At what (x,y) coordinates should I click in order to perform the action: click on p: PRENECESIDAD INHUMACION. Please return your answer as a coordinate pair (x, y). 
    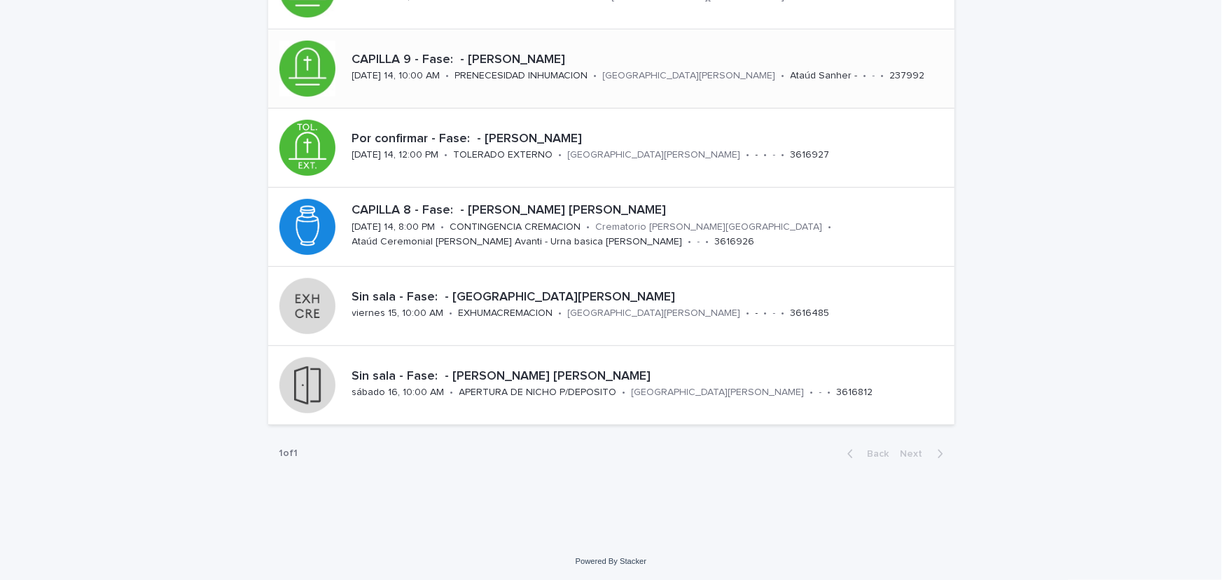
    Looking at the image, I should click on (522, 76).